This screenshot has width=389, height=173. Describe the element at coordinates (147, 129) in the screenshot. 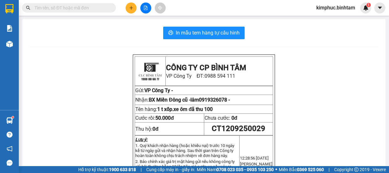

I see `span: Thu hộ:` at that location.